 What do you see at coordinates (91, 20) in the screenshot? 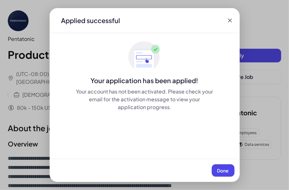
I see `div: Applied successful` at bounding box center [91, 20].